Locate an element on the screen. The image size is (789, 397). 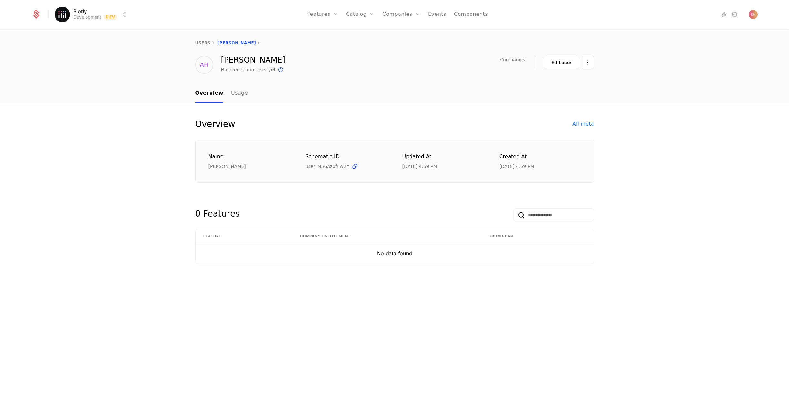
div: Updated at is located at coordinates (443, 157).